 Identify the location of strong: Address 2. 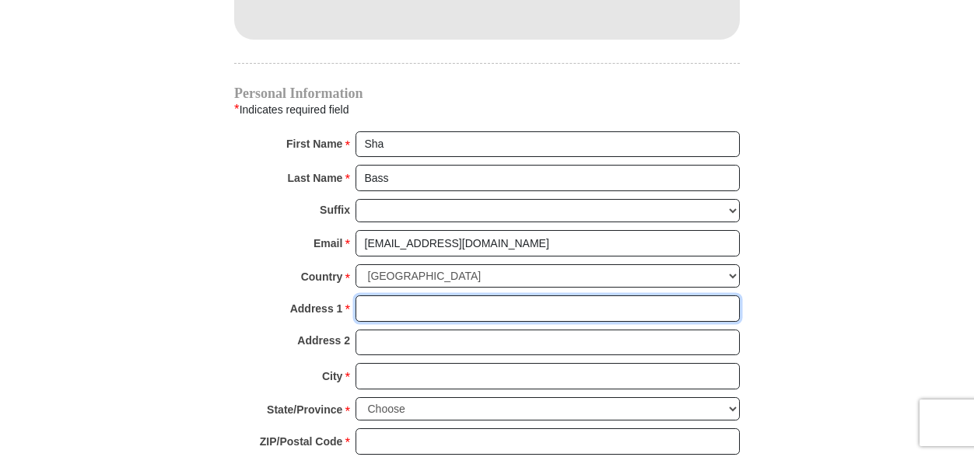
(324, 341).